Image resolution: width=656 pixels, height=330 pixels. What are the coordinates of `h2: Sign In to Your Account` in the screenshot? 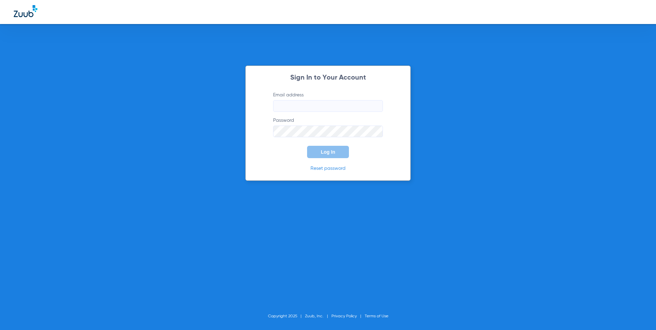 It's located at (328, 78).